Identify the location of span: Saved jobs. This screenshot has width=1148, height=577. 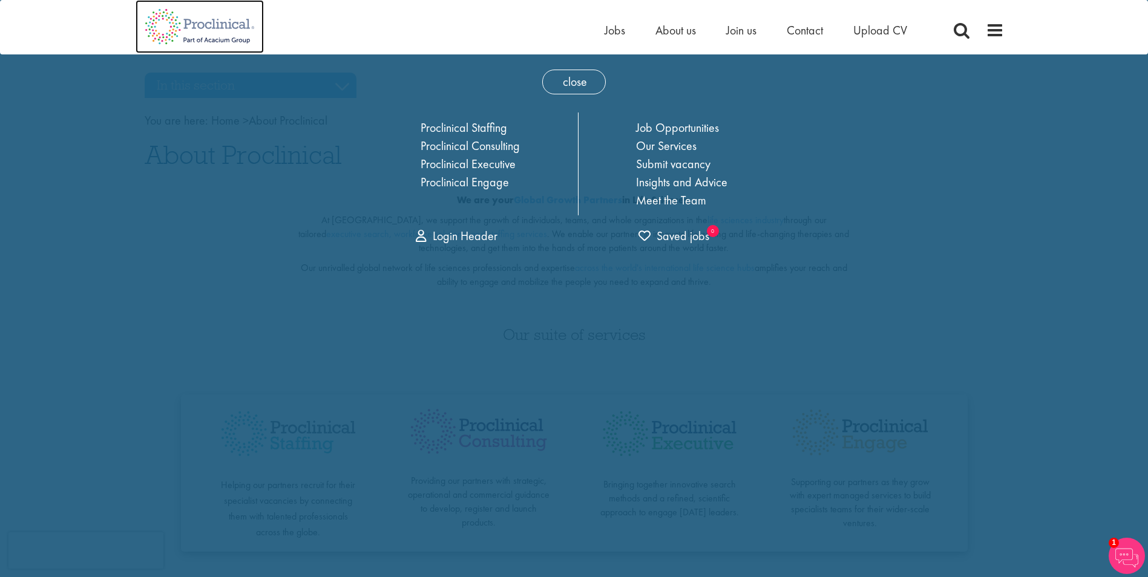
(674, 236).